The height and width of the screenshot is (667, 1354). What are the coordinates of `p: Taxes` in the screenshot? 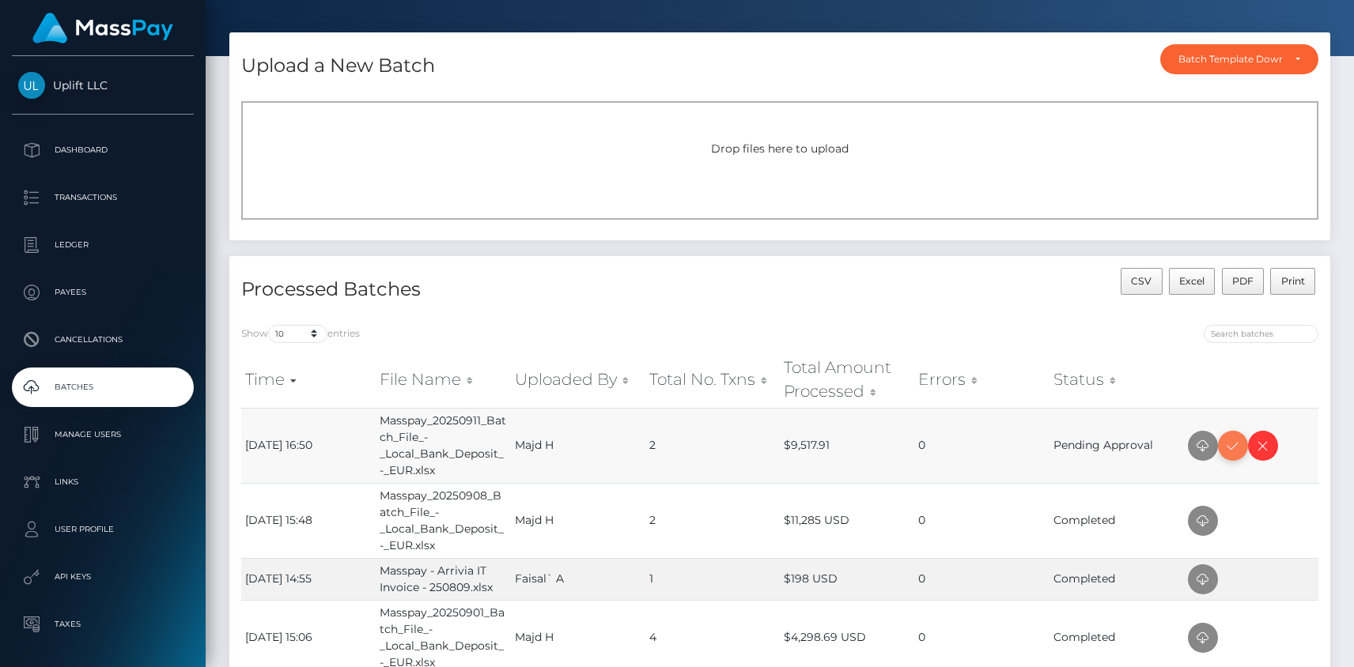 It's located at (103, 625).